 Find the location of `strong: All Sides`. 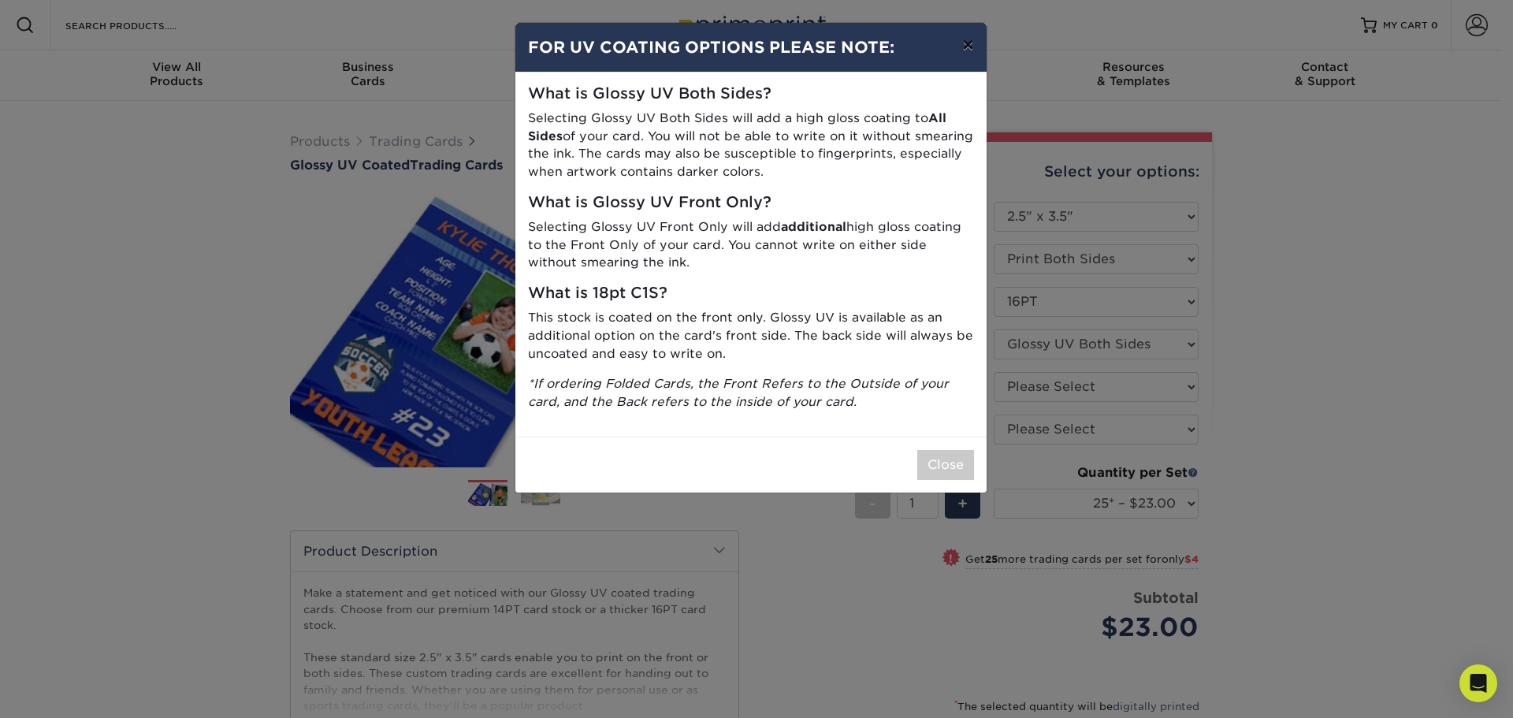

strong: All Sides is located at coordinates (737, 127).